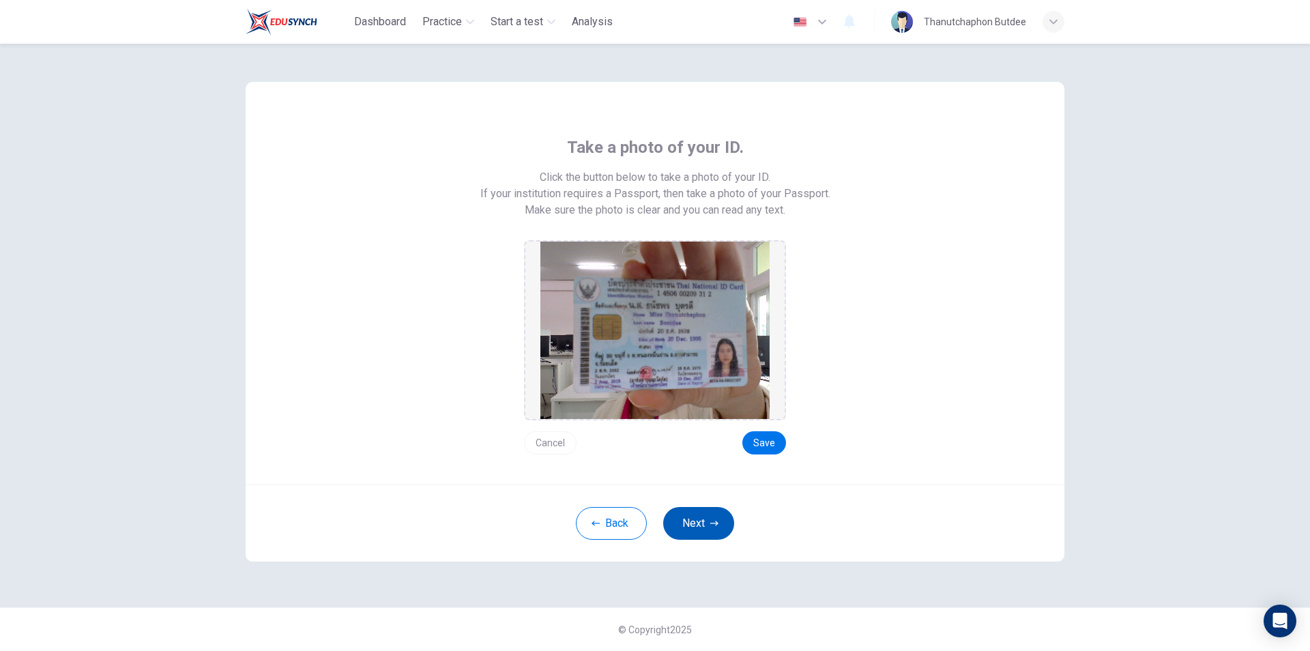 Image resolution: width=1310 pixels, height=651 pixels. Describe the element at coordinates (1280, 621) in the screenshot. I see `div: Open Intercom Messenger` at that location.